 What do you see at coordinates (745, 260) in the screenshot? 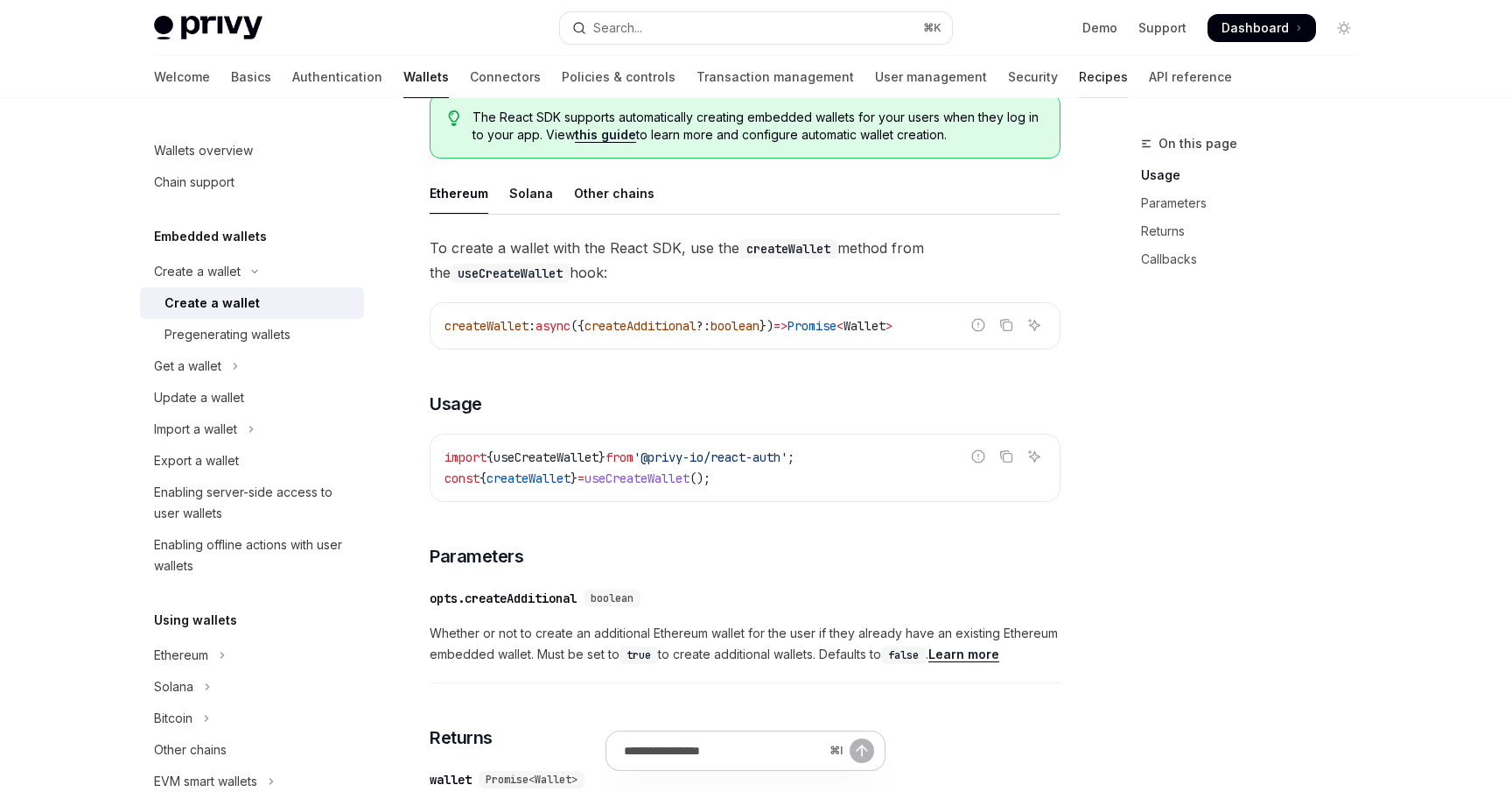
I see `span: To create a wallet with the React SDK, use the method from the hook:` at bounding box center [745, 260].